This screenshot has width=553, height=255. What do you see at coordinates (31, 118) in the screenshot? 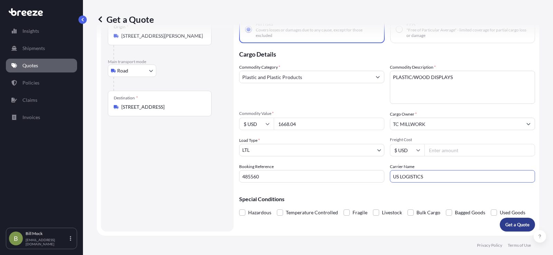
I see `p: Invoices` at bounding box center [31, 118].